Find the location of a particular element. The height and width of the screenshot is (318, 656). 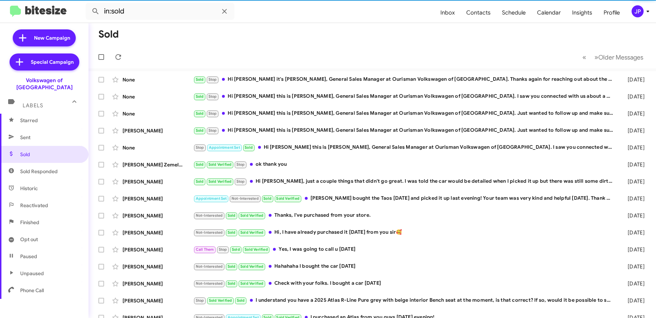

div: I understand you have a 2025 Atlas R-Line Pure grey with beige interior Bench seat at the moment,... is located at coordinates (405, 300).